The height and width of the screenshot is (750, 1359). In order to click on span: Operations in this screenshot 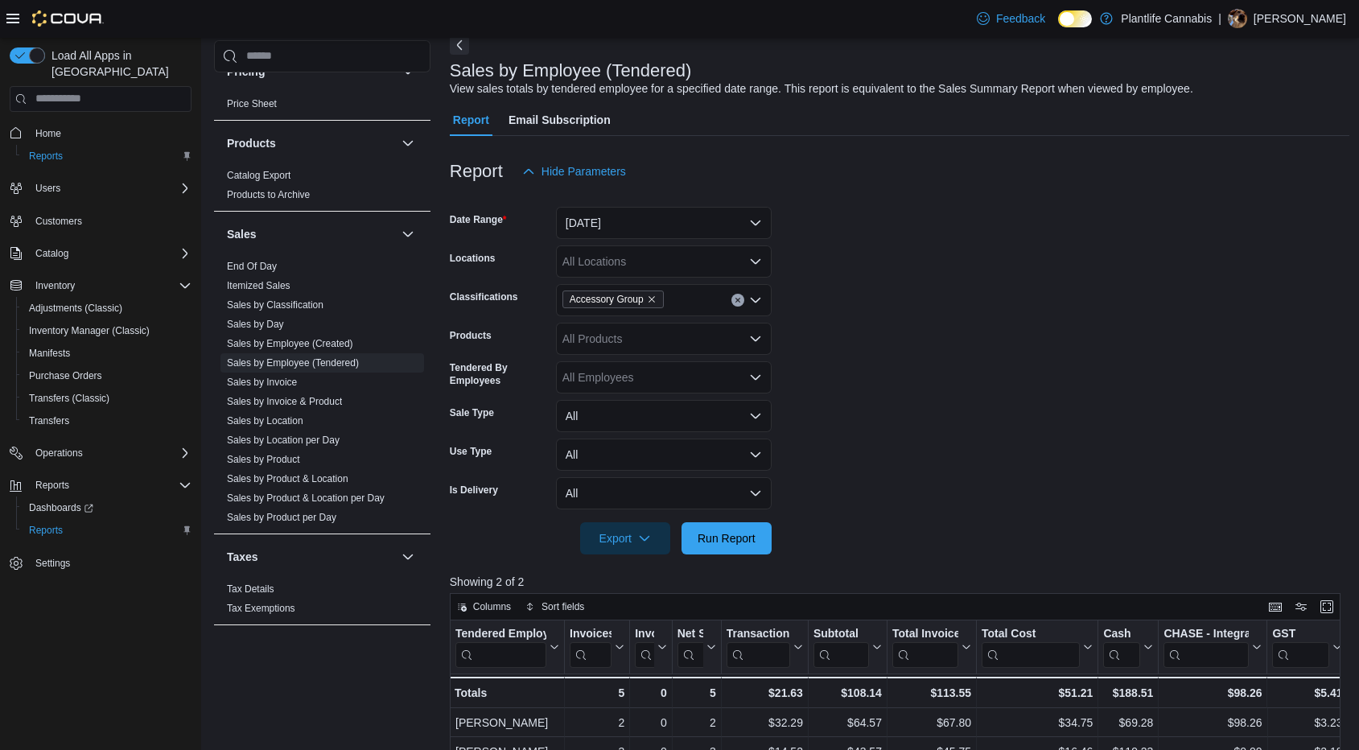, I will do `click(59, 453)`.